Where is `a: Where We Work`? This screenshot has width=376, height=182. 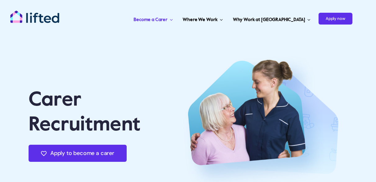
a: Where We Work is located at coordinates (203, 19).